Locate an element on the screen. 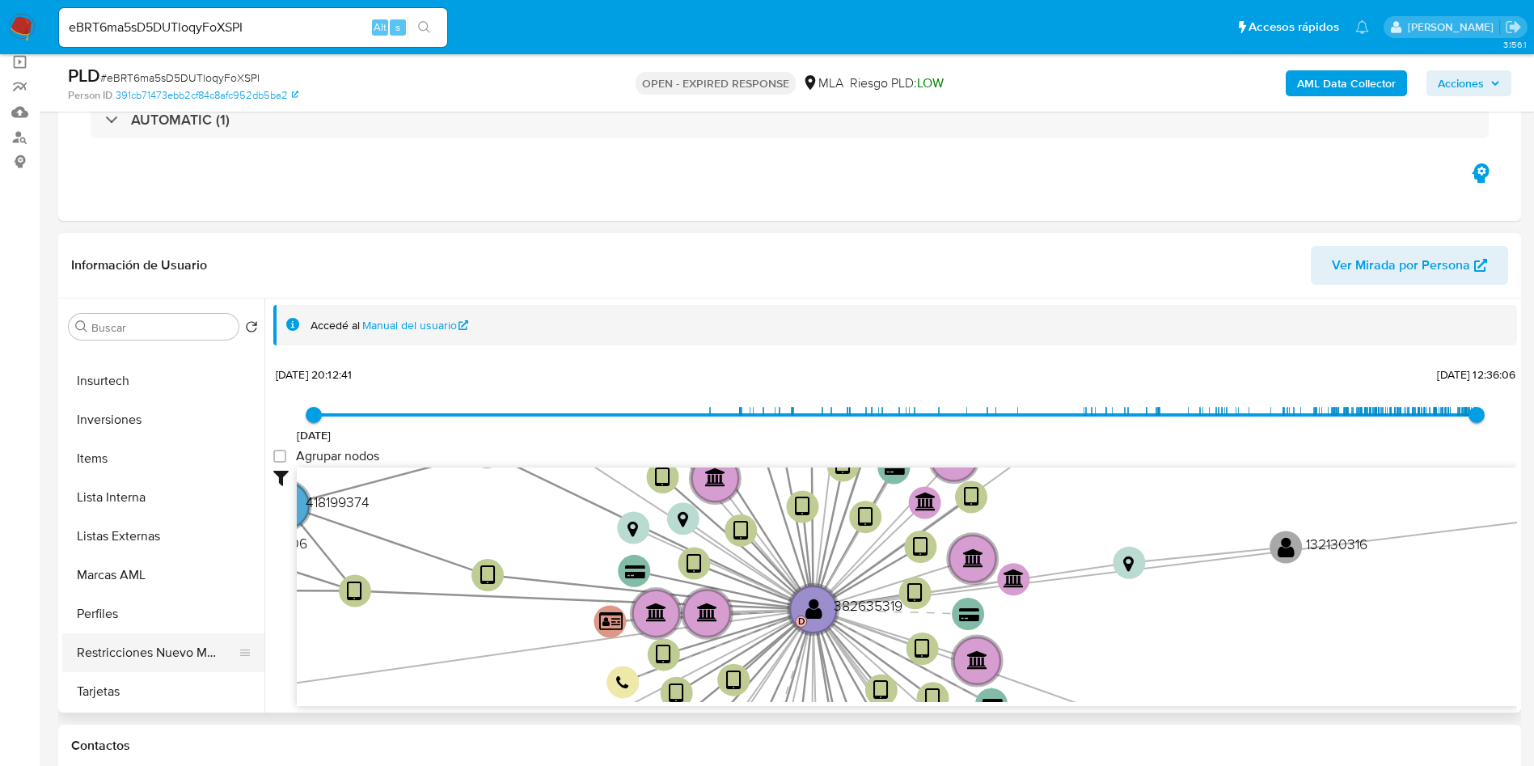 Image resolution: width=1534 pixels, height=766 pixels. text: 418199374 is located at coordinates (337, 501).